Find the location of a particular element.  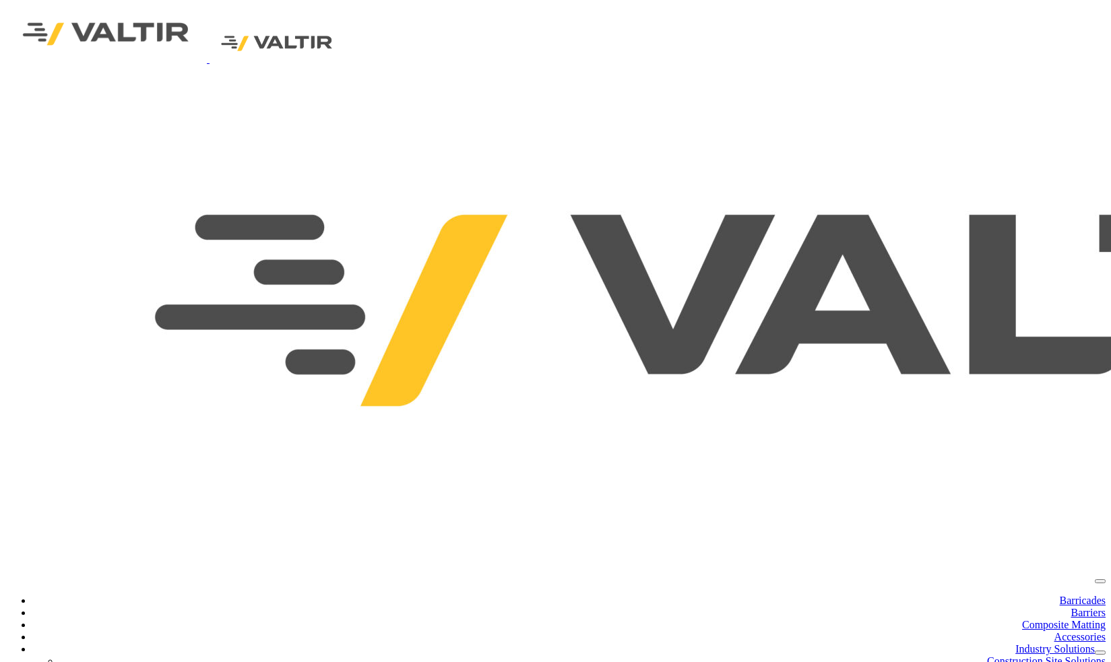

a: Barriers is located at coordinates (1088, 612).